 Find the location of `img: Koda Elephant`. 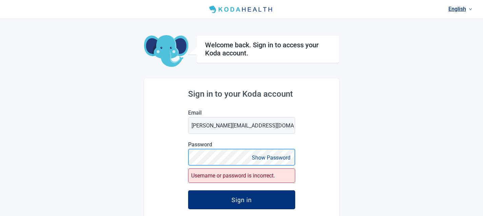

img: Koda Elephant is located at coordinates (166, 51).